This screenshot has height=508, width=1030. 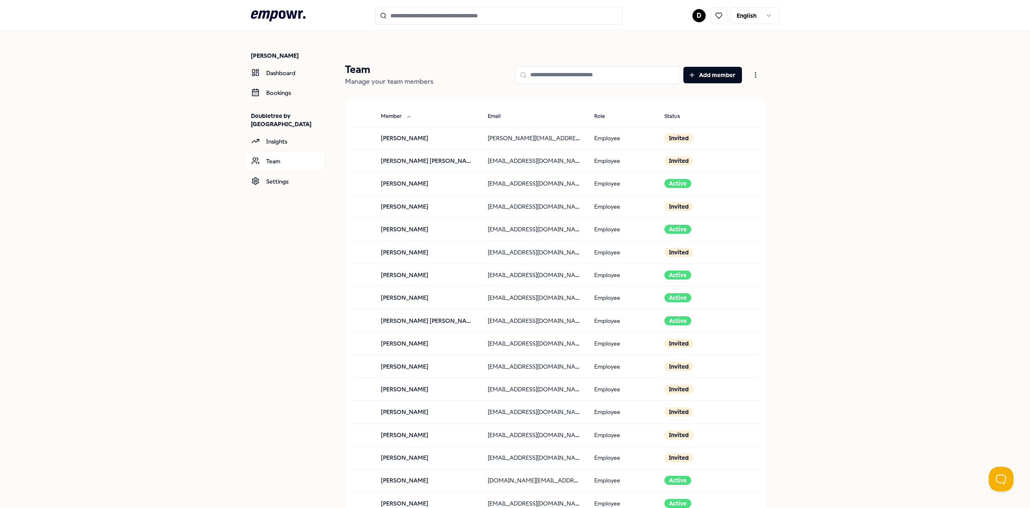 What do you see at coordinates (699, 16) in the screenshot?
I see `button: D` at bounding box center [699, 16].